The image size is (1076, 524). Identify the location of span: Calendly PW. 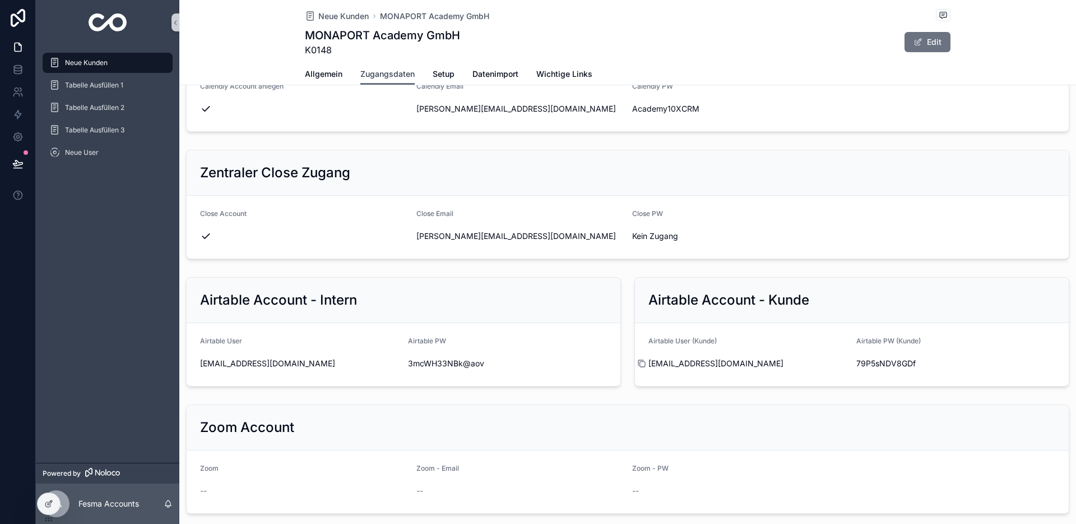
(653, 86).